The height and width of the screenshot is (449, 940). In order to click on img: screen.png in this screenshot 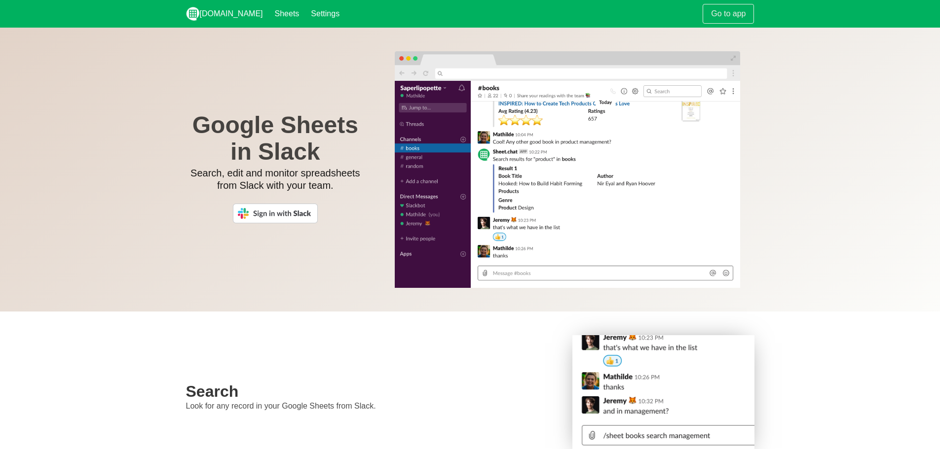, I will do `click(567, 184)`.